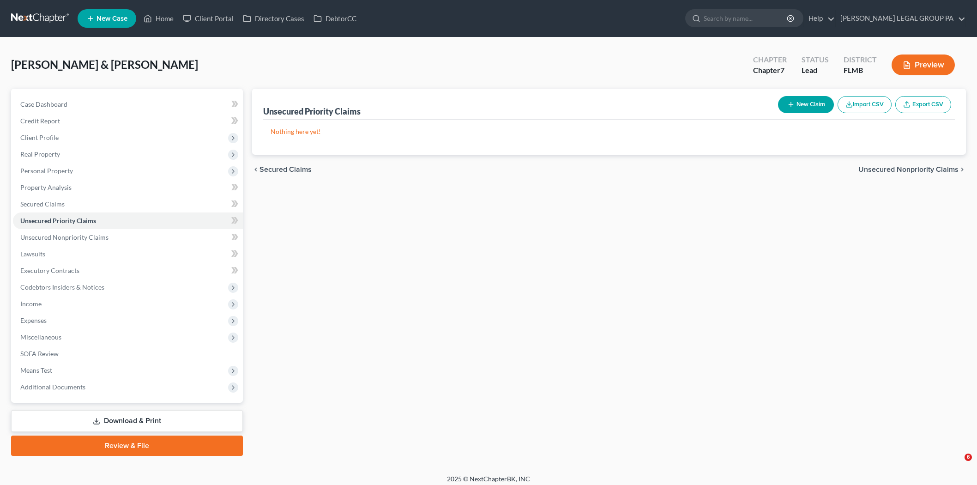 The width and height of the screenshot is (977, 485). I want to click on i: chevron_right, so click(962, 169).